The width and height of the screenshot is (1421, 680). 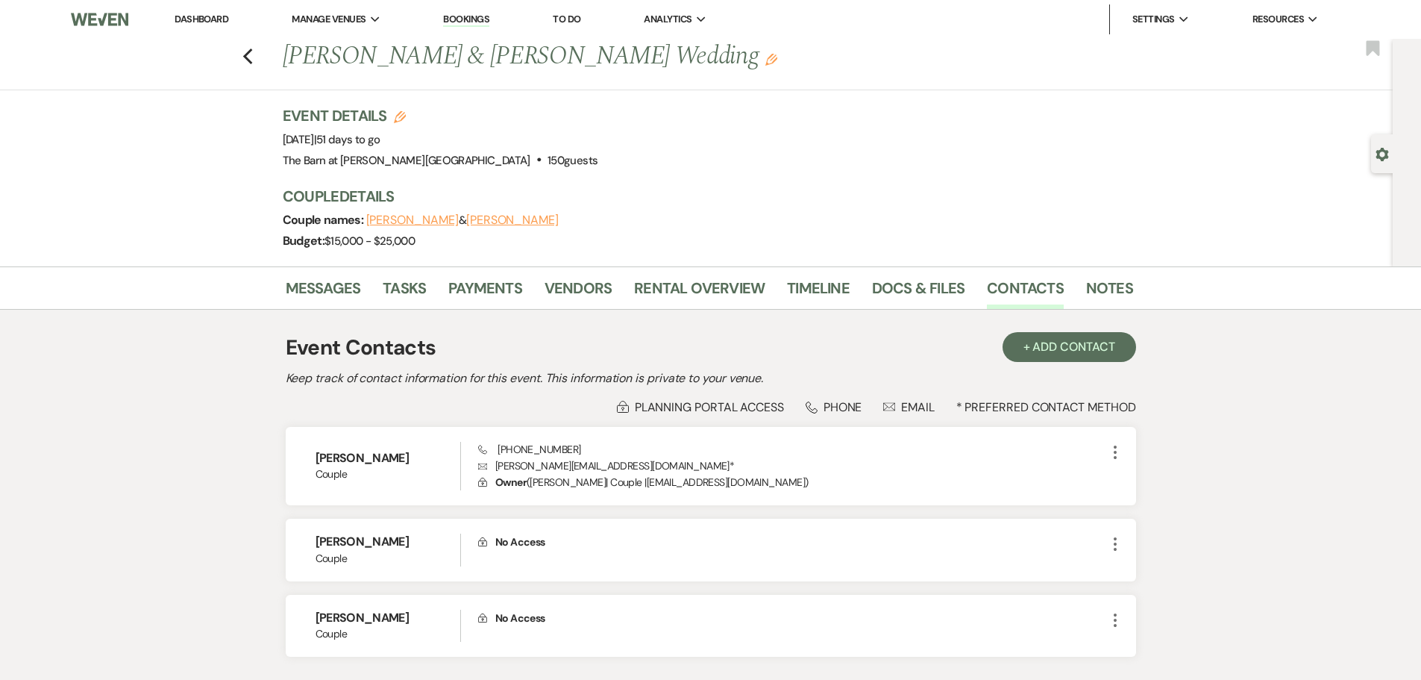 I want to click on span: Budget:, so click(x=304, y=240).